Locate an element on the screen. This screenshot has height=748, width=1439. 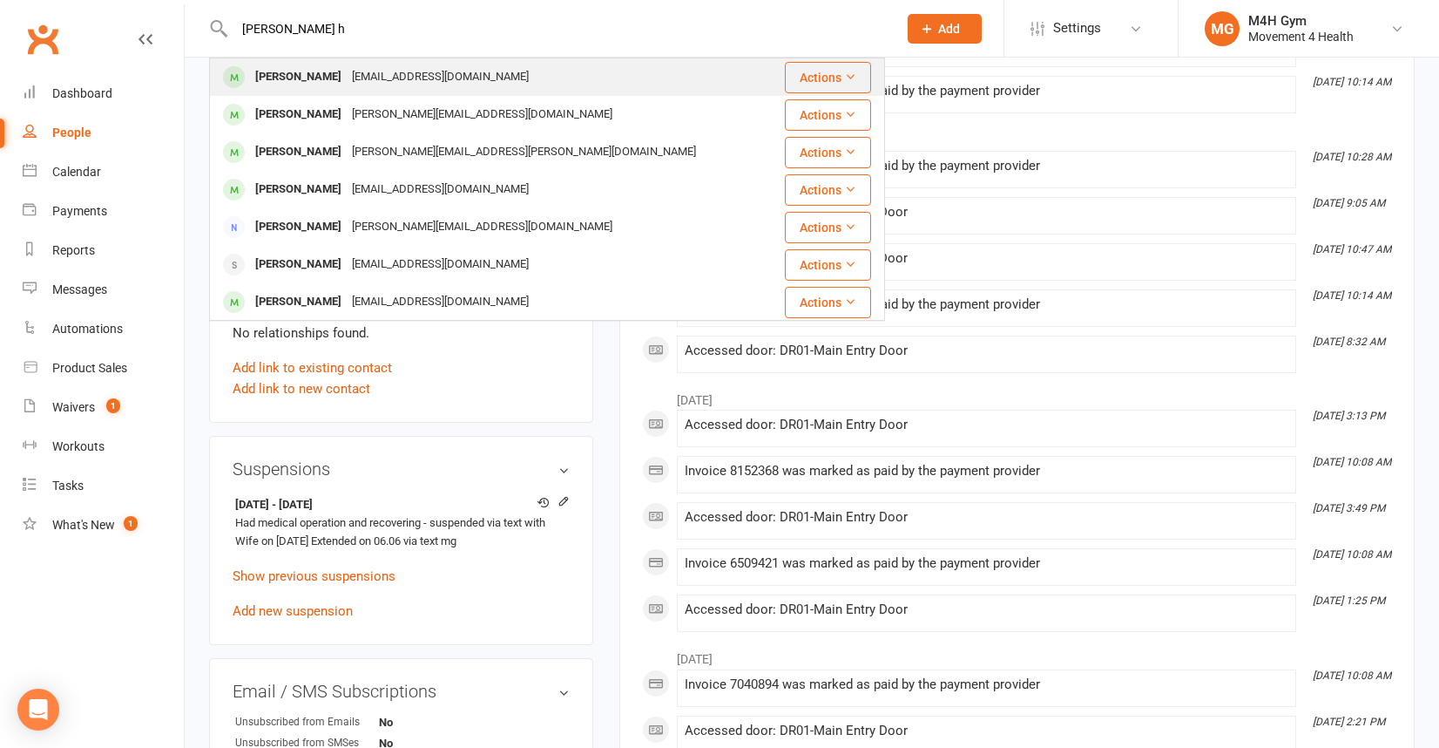
div: Invoice 5681902 was marked as paid by the payment provider is located at coordinates (986, 166).